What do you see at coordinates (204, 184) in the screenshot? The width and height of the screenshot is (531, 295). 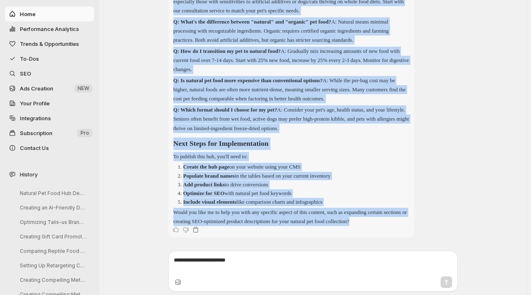 I see `strong: Add product links` at bounding box center [204, 184].